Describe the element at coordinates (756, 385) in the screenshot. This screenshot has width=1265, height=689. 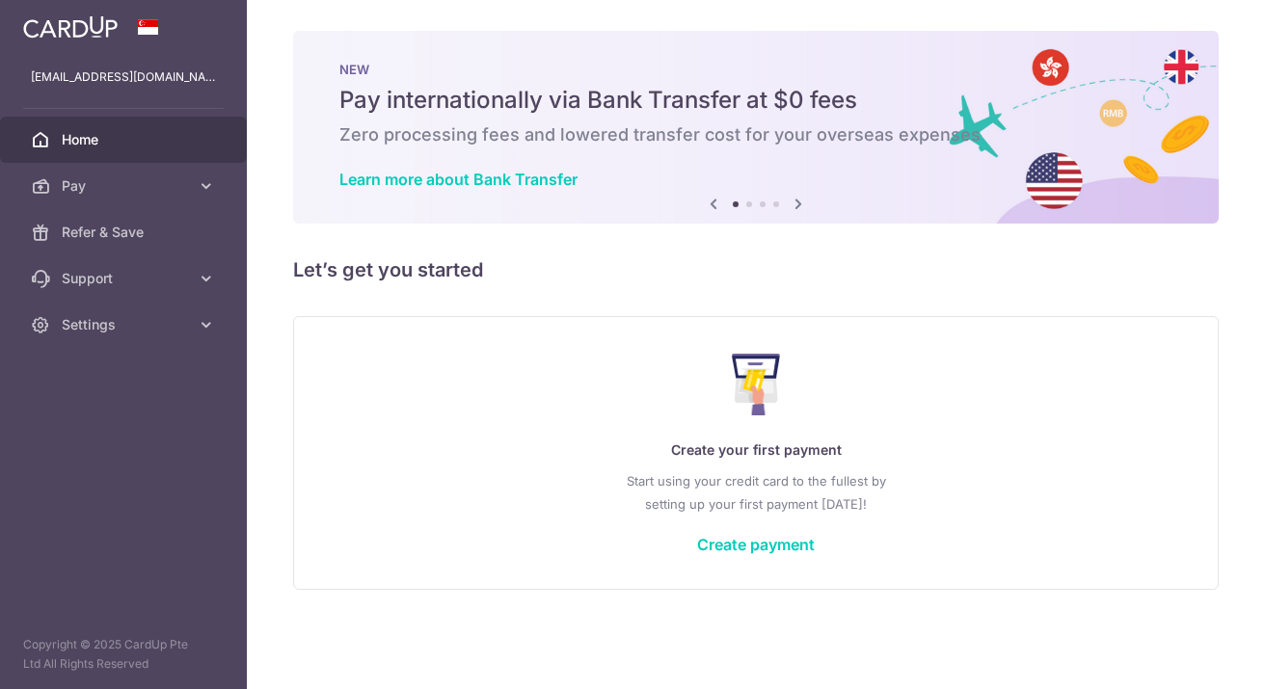
I see `img: Make Payment` at that location.